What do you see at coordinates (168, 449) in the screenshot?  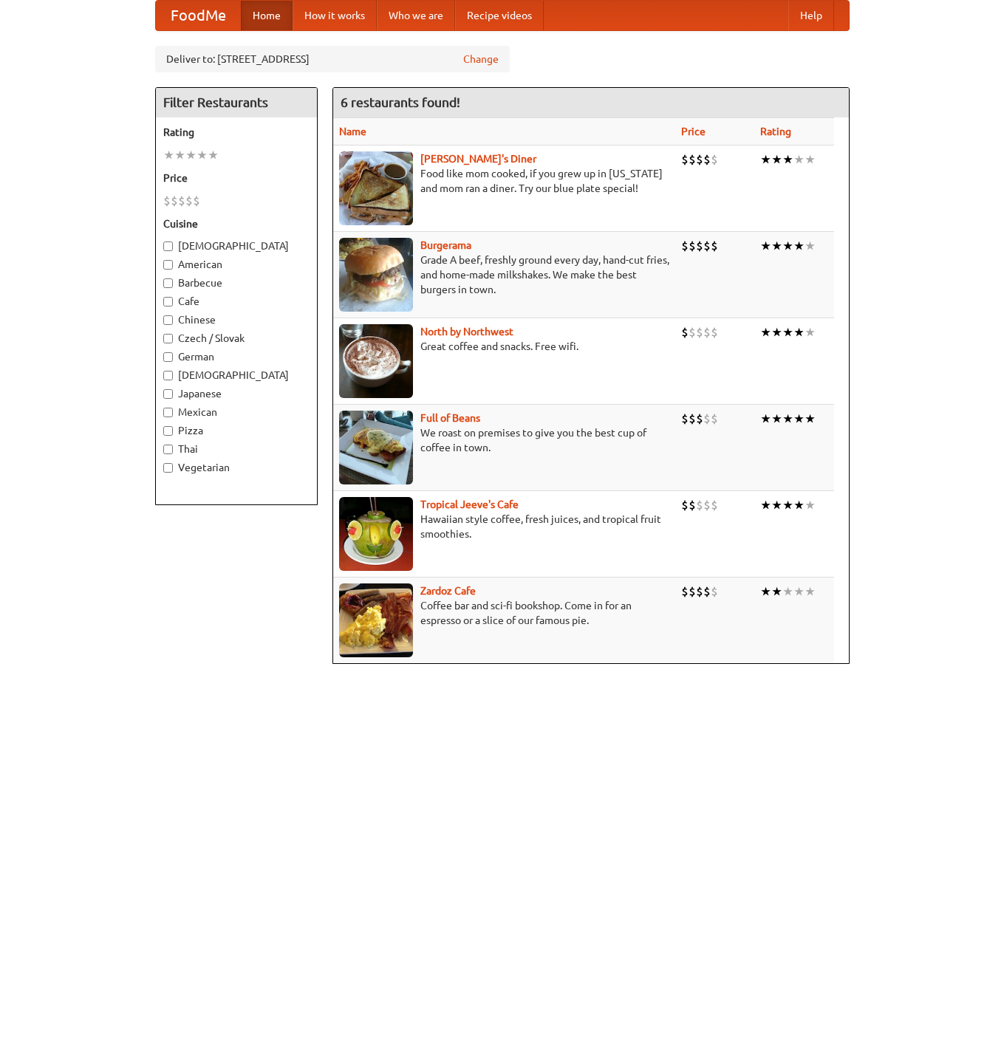 I see `input: Thai` at bounding box center [168, 449].